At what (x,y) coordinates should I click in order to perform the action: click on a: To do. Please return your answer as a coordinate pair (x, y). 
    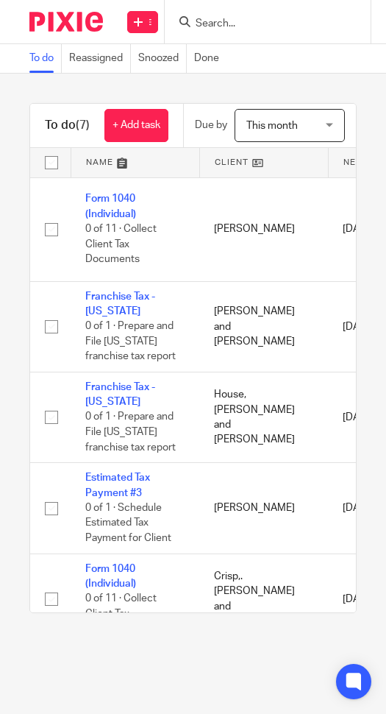
    Looking at the image, I should click on (46, 58).